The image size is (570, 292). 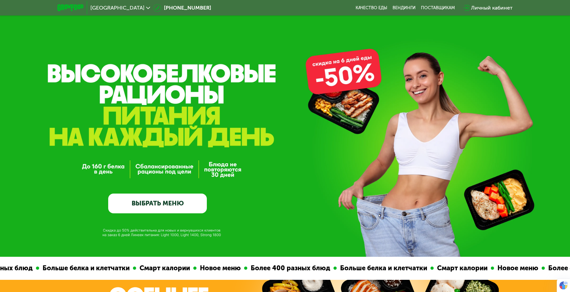 What do you see at coordinates (404, 8) in the screenshot?
I see `a: Вендинги` at bounding box center [404, 8].